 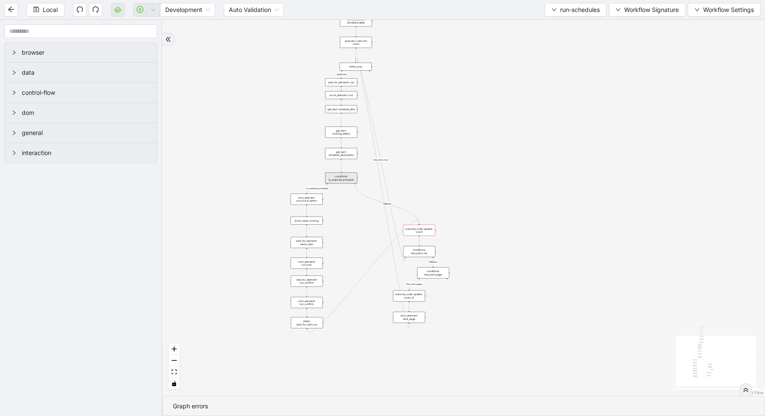 What do you see at coordinates (409, 296) in the screenshot?
I see `div: execute_code: update: count__0` at bounding box center [409, 296].